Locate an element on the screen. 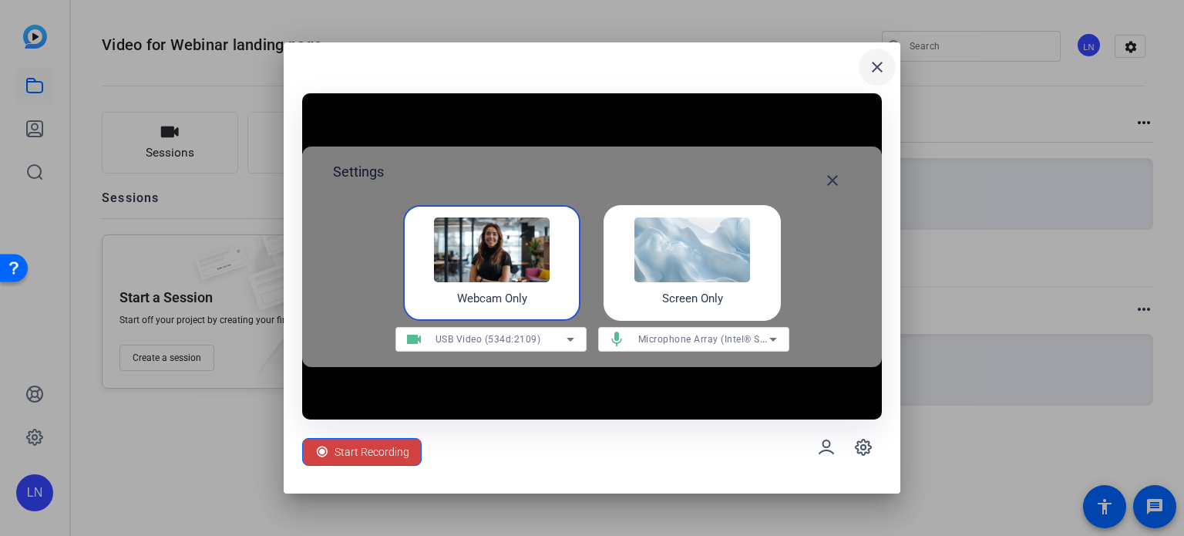  h2: Settings is located at coordinates (359, 180).